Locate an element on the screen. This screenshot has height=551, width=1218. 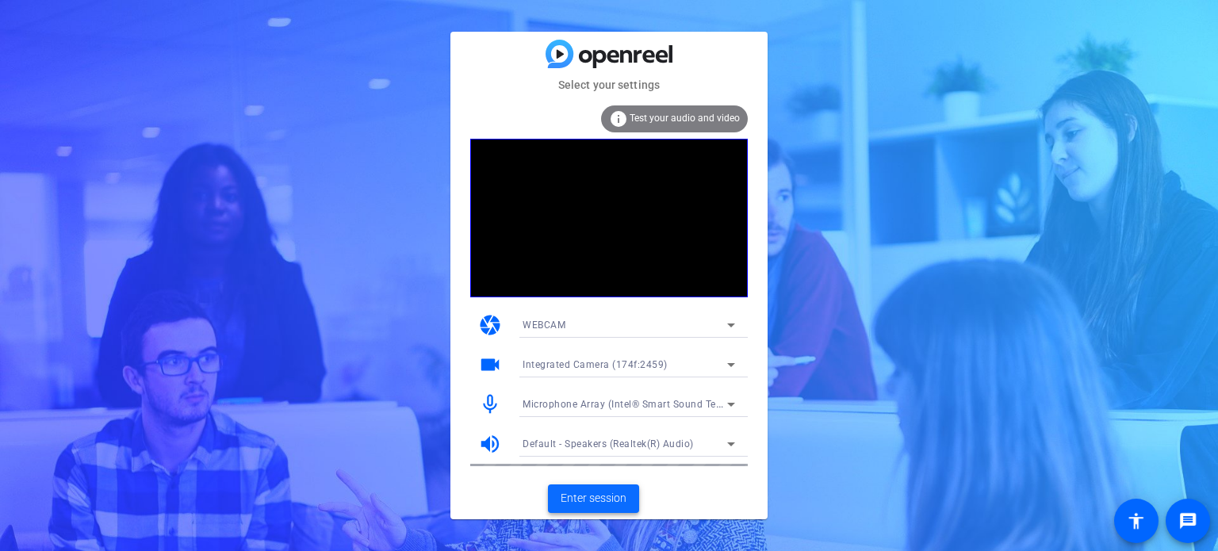
span: Microphone Array (Intel® Smart Sound Technology for Digital Microphones) is located at coordinates (698, 404).